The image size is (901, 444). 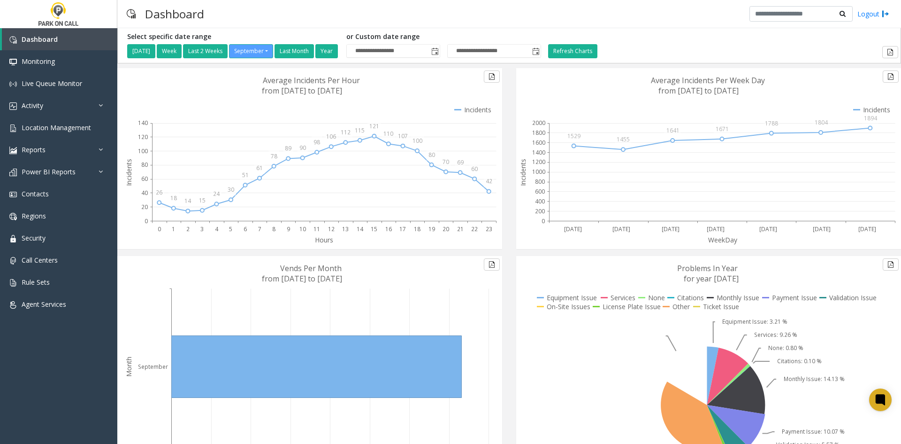 I want to click on text: 112, so click(x=345, y=132).